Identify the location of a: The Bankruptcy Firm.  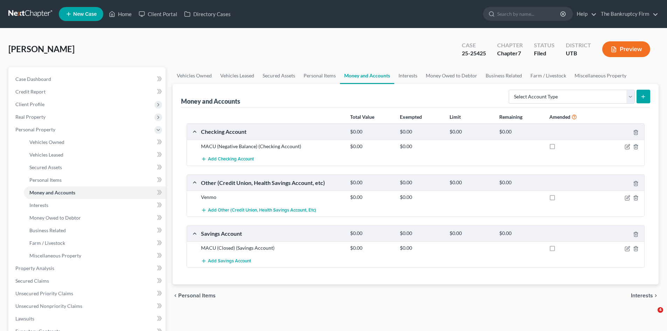
(628, 14).